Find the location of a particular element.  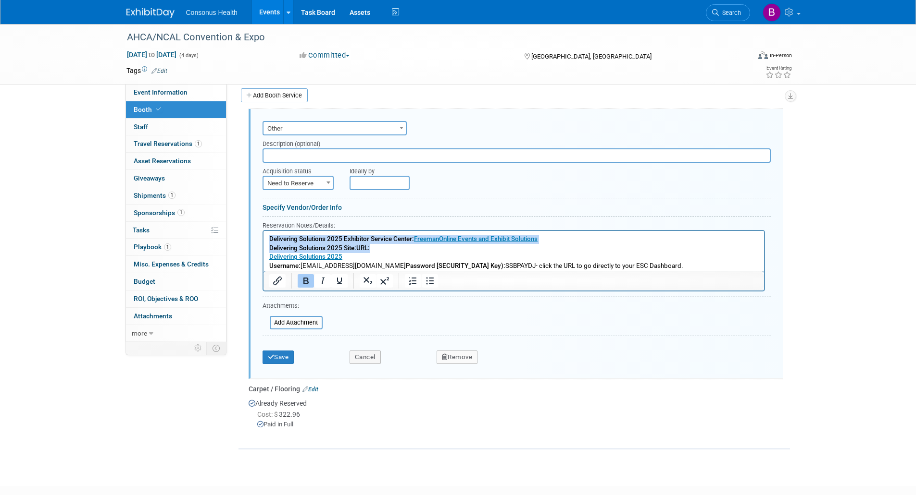

a: Budget is located at coordinates (176, 282).